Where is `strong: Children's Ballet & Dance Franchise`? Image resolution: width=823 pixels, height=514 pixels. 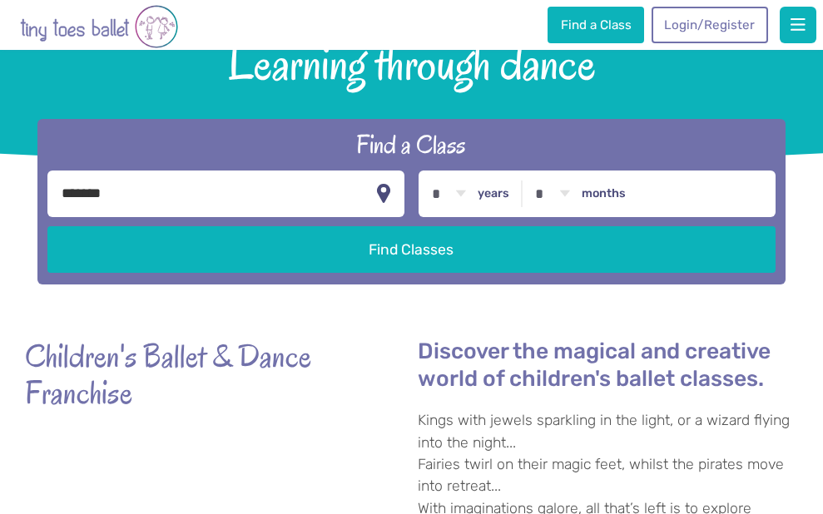 strong: Children's Ballet & Dance Franchise is located at coordinates (175, 374).